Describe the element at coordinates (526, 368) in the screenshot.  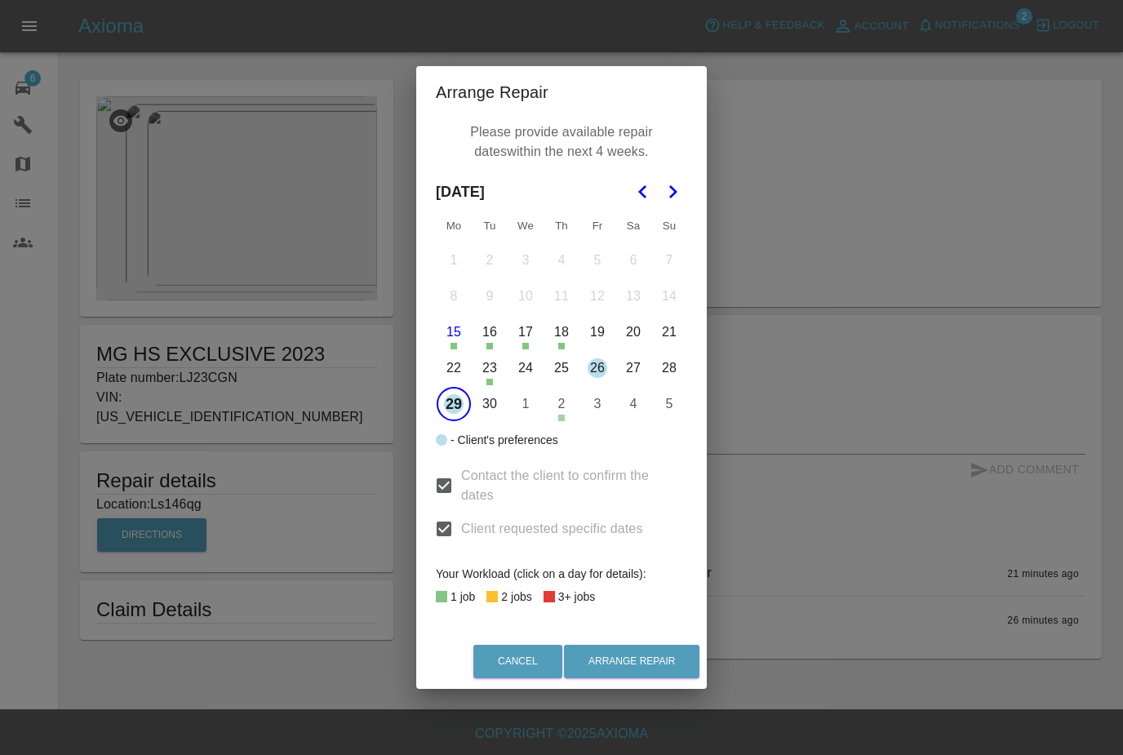
I see `button: Wednesday, September 24th, 2025` at that location.